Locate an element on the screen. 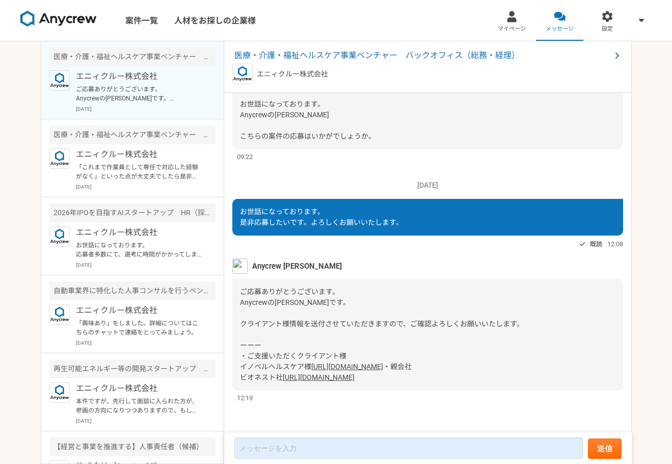 The image size is (672, 464). div: 医療・介護・福祉ヘルスケア事業ベンチャー 処遇改善事務経験者募集 is located at coordinates (133, 135).